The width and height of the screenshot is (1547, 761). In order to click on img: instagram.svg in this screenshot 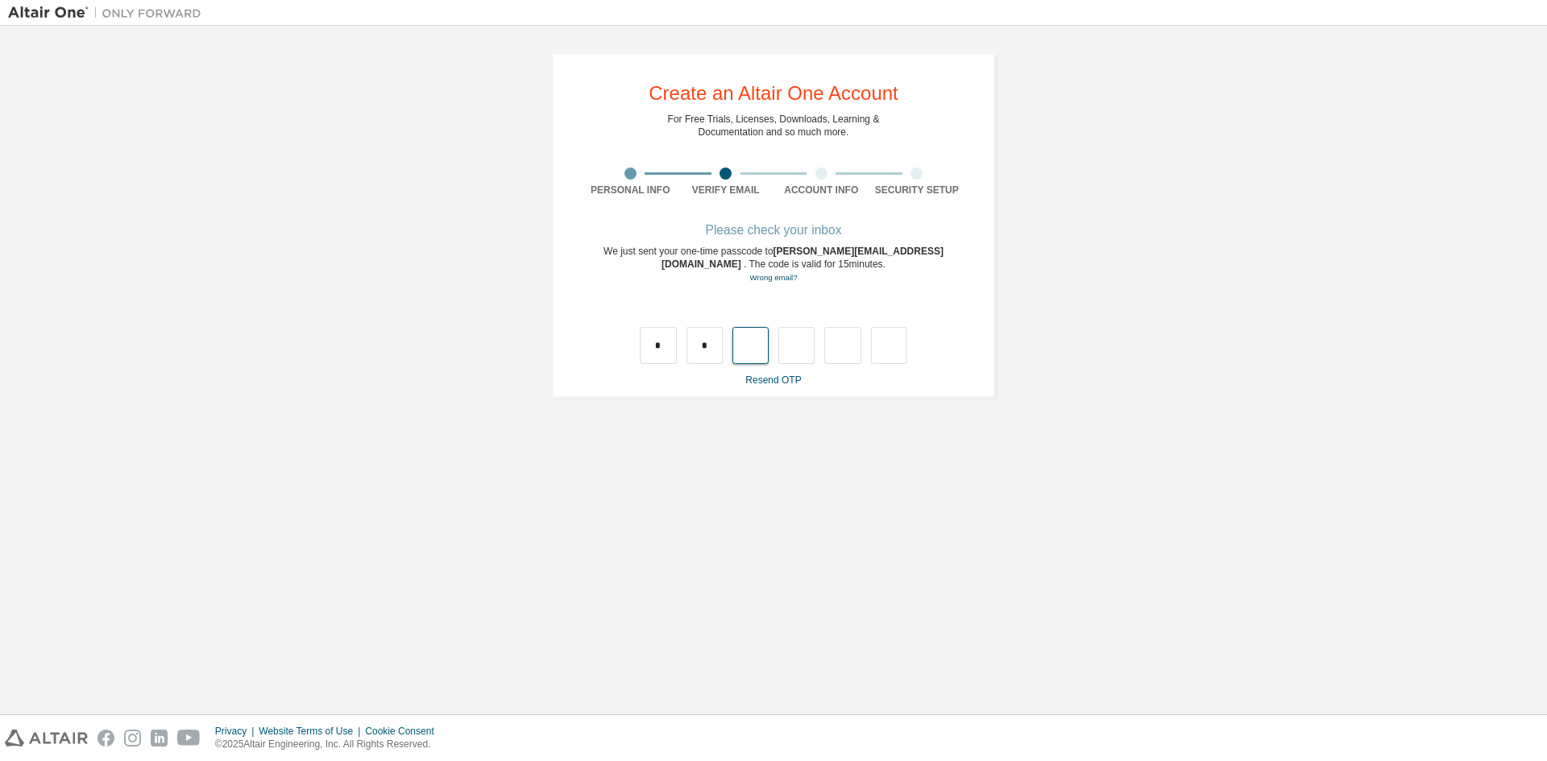, I will do `click(132, 738)`.